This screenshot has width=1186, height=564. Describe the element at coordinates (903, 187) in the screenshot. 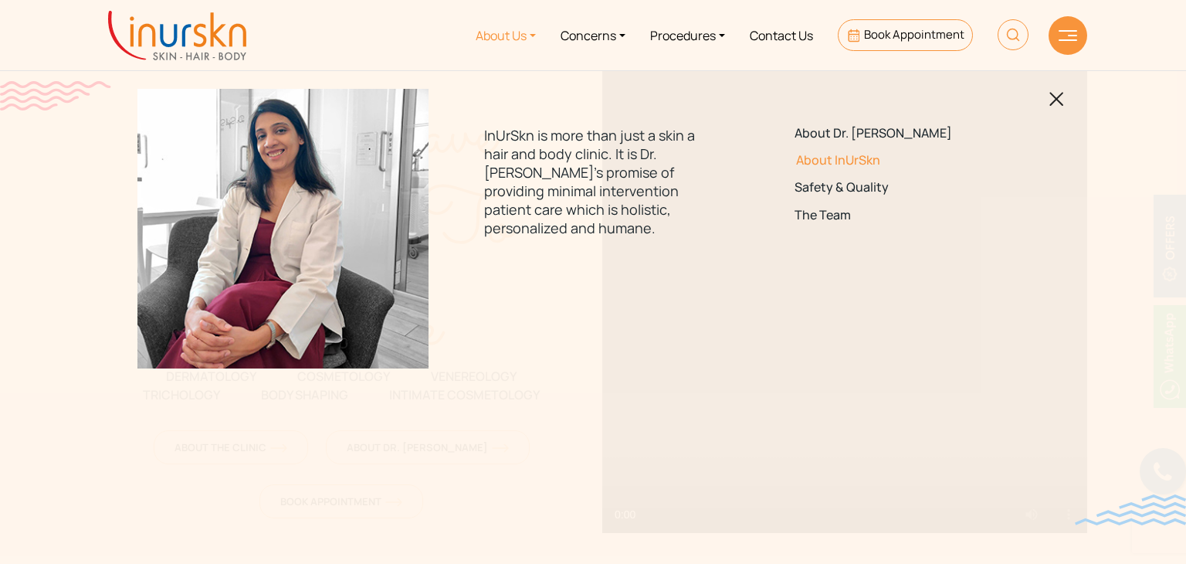

I see `a: Safety & Quality` at that location.